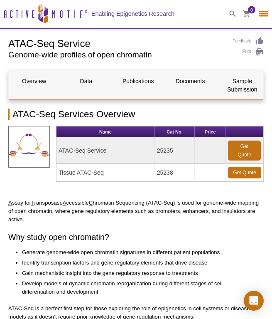 This screenshot has height=319, width=272. What do you see at coordinates (139, 288) in the screenshot?
I see `li: Develop models of dynamic chromatin reorganization during different stages of cell differentiatio...` at bounding box center [139, 288].